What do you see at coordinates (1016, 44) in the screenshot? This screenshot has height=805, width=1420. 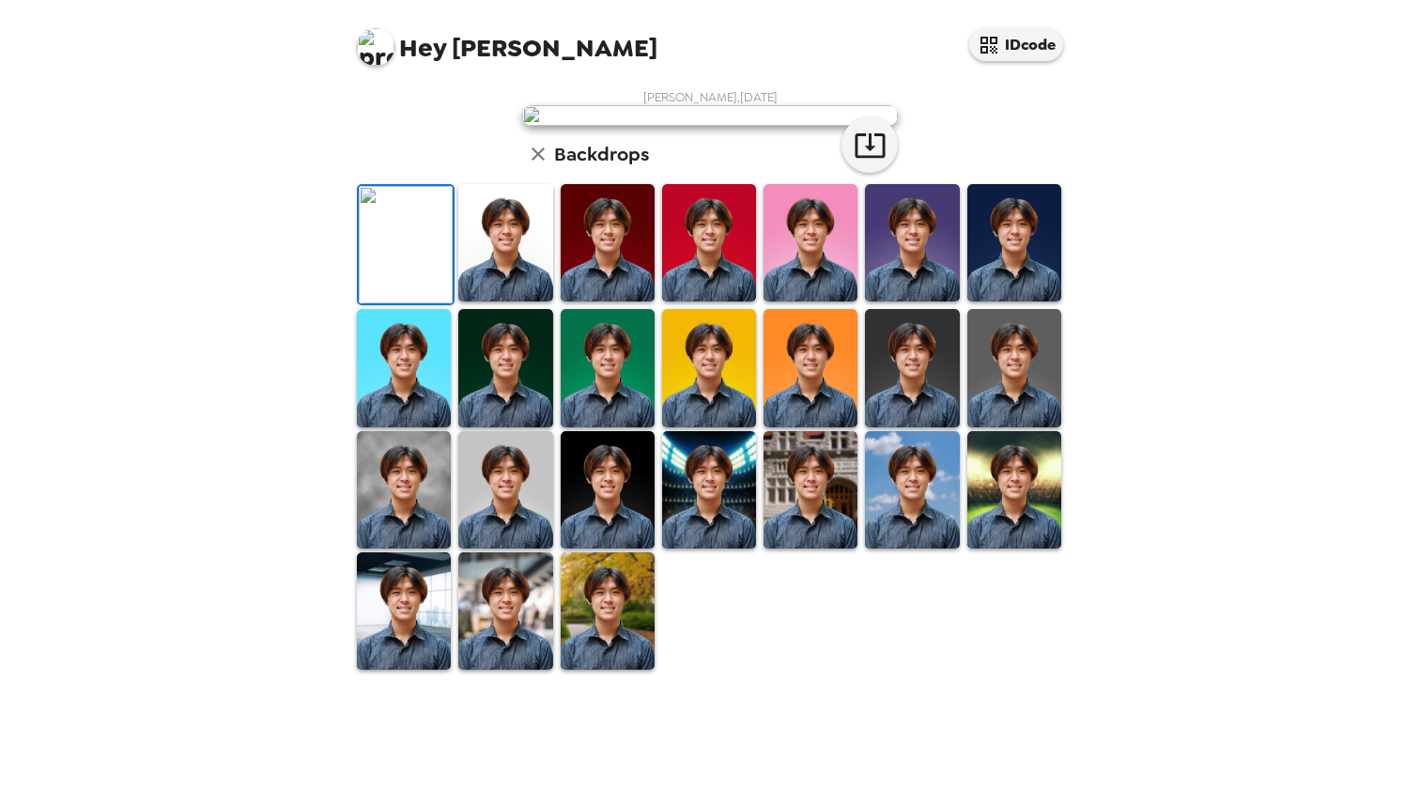 I see `button: IDcode` at bounding box center [1016, 44].